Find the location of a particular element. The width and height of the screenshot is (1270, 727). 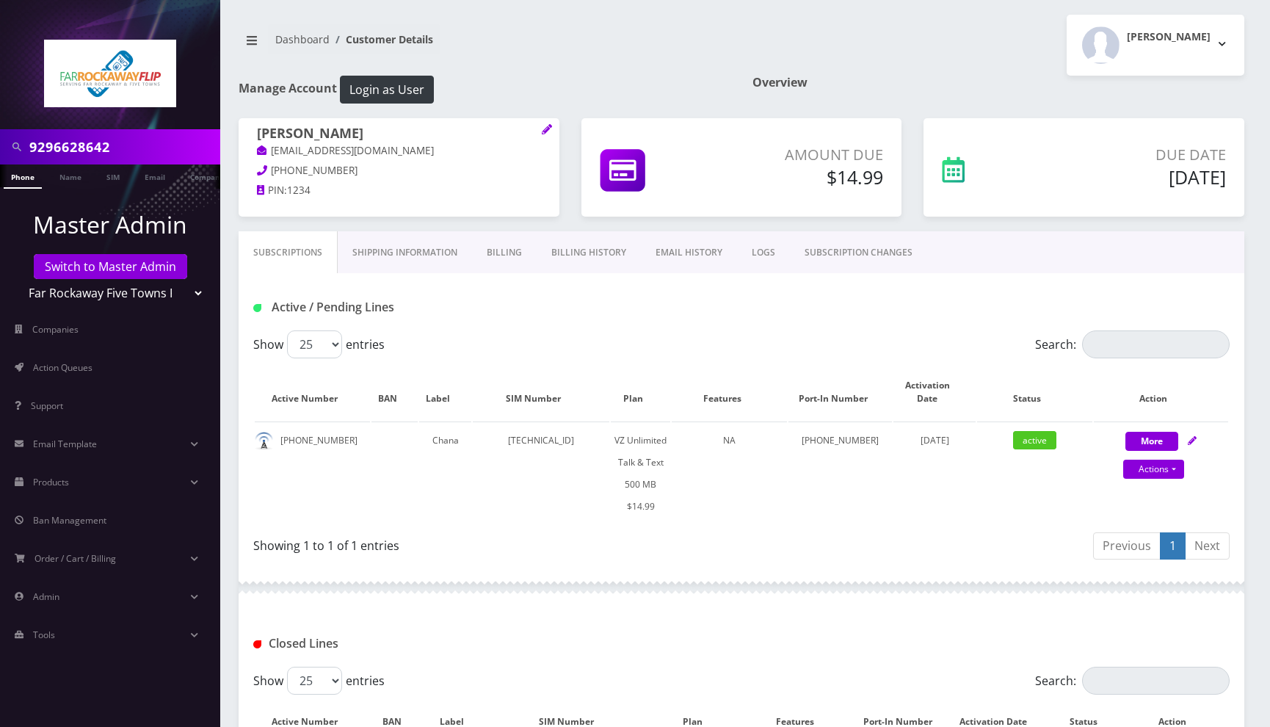

span: Order / Cart / Billing is located at coordinates (75, 558).